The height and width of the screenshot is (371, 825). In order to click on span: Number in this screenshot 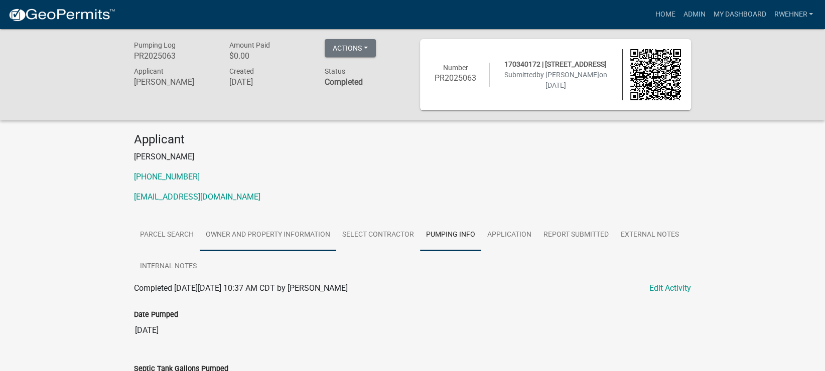, I will do `click(455, 68)`.